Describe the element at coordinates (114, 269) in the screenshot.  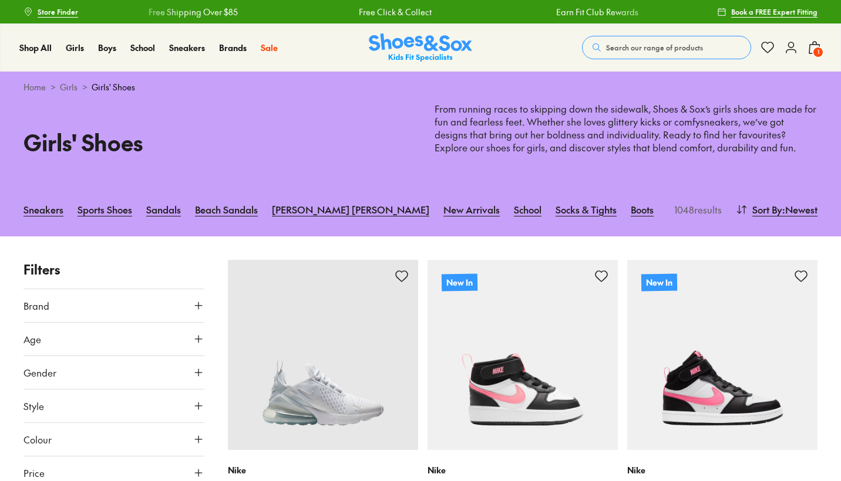
I see `p: Filters` at that location.